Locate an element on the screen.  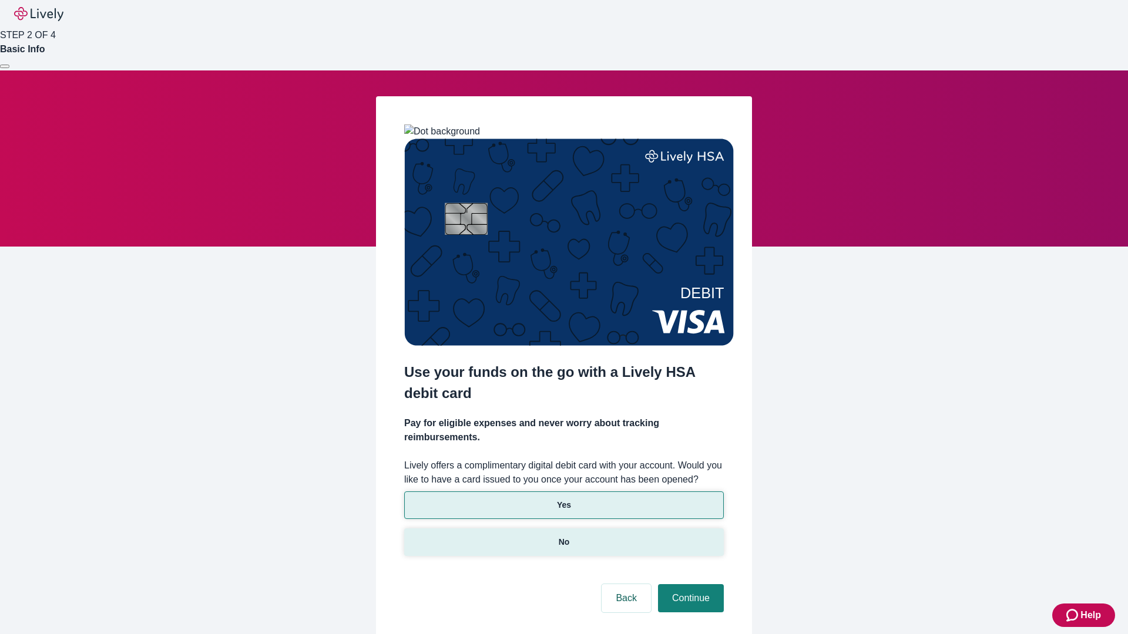
h2: Use your funds on the go with a Lively HSA debit card is located at coordinates (564, 383).